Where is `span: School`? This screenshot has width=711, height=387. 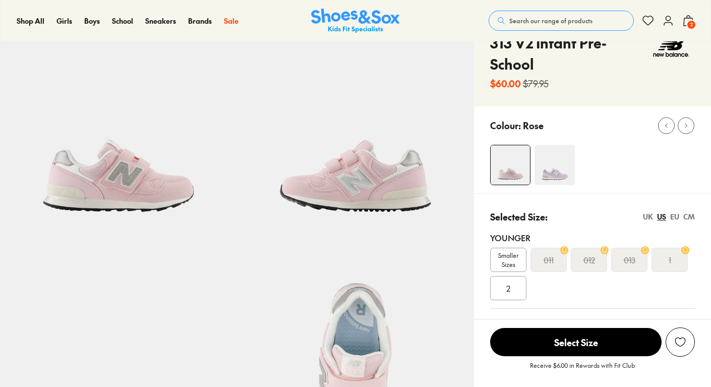
span: School is located at coordinates (123, 21).